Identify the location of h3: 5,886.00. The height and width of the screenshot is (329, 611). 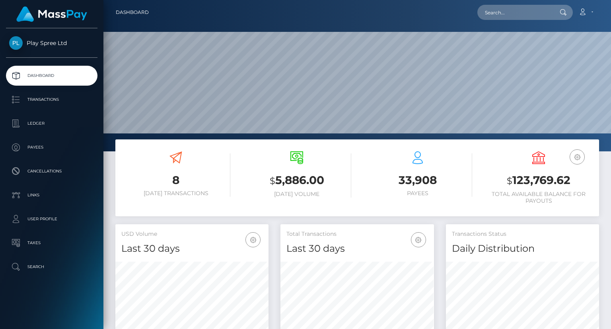
(297, 180).